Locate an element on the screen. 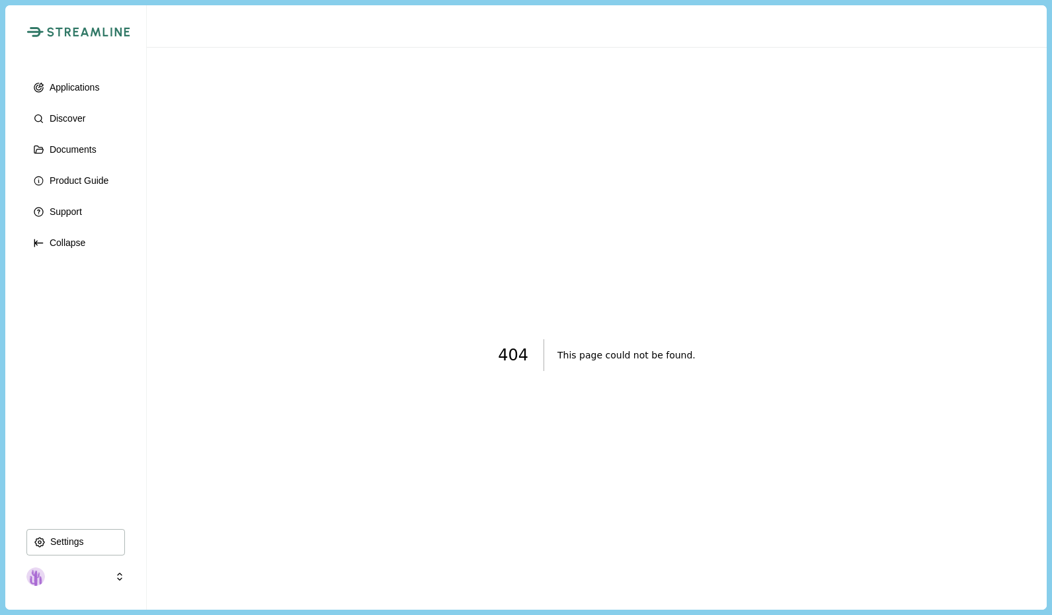 This screenshot has width=1052, height=615. button: Discover is located at coordinates (75, 118).